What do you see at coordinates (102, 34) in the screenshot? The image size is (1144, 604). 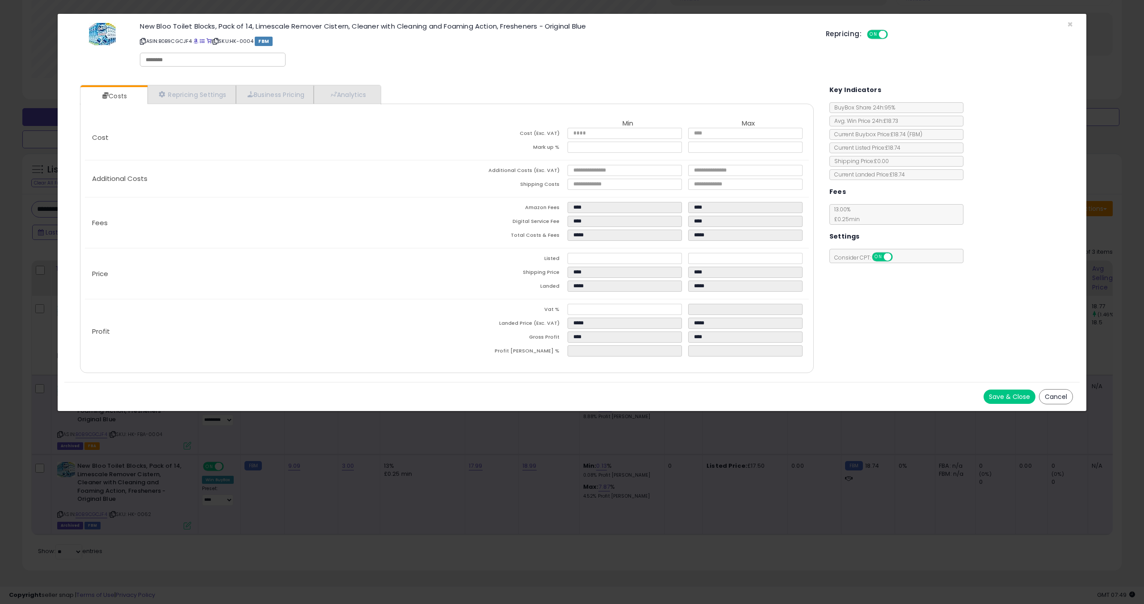 I see `img: 51HbhPzsVHL._SL60_.jpg` at bounding box center [102, 34].